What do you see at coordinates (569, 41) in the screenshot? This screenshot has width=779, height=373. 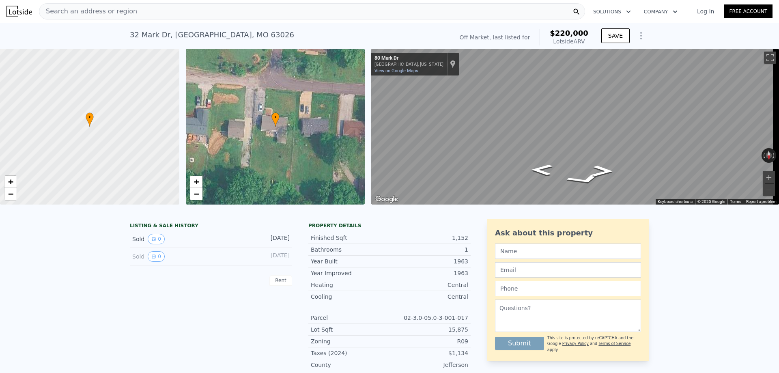 I see `div: Lotside ARV` at bounding box center [569, 41].